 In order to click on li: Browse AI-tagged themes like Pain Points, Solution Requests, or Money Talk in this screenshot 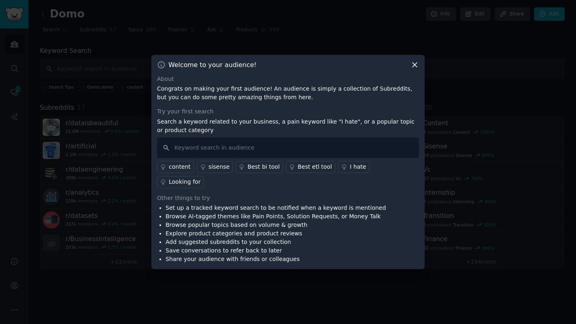, I will do `click(276, 217)`.